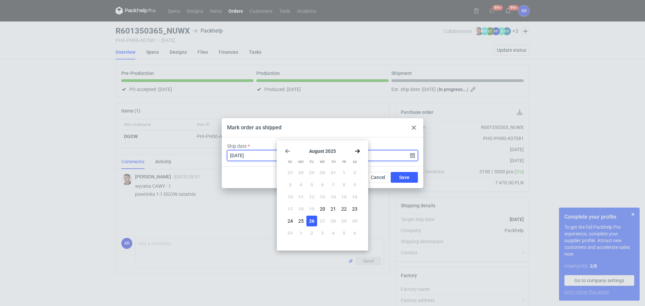 The width and height of the screenshot is (645, 306). What do you see at coordinates (312, 185) in the screenshot?
I see `button: Tue Aug 05 2025` at bounding box center [312, 185].